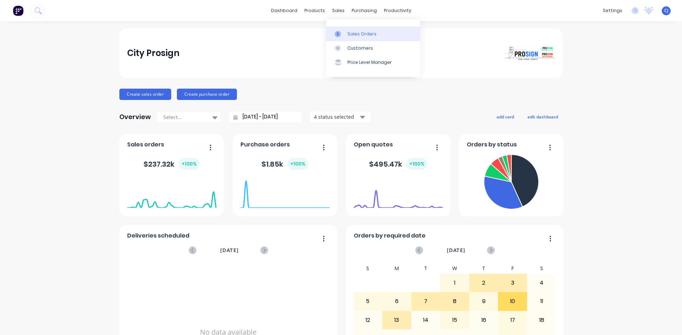 The height and width of the screenshot is (335, 682). What do you see at coordinates (373, 48) in the screenshot?
I see `a: Customers` at bounding box center [373, 48].